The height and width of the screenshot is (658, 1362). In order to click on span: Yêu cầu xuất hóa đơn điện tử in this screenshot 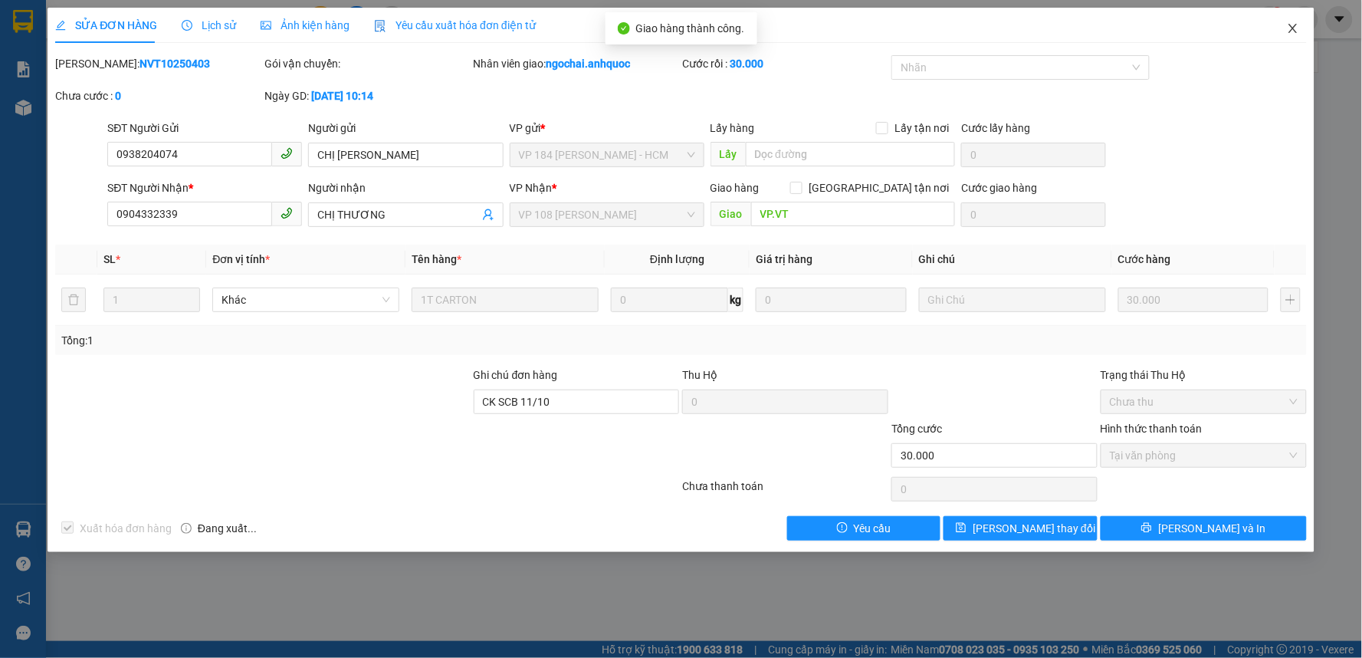, I will do `click(455, 25)`.